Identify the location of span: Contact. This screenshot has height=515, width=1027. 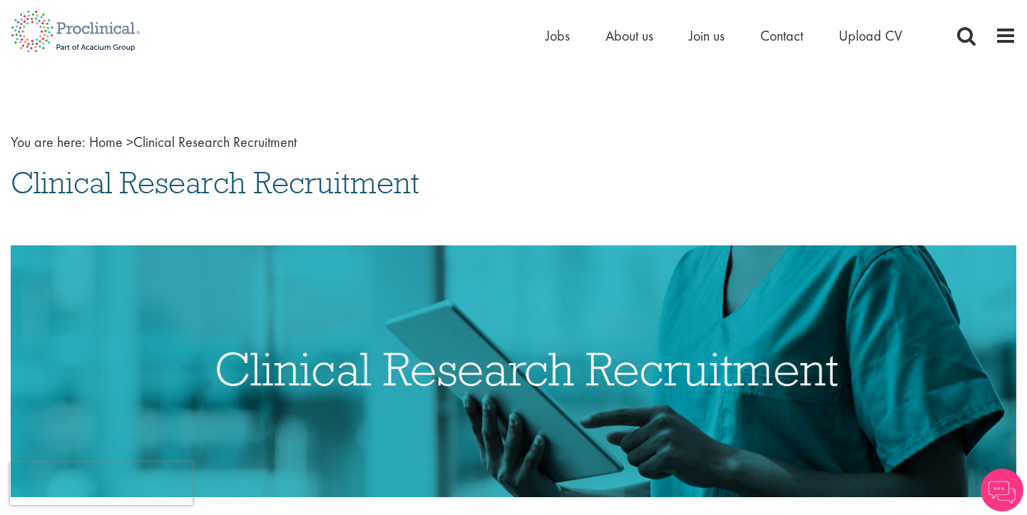
(782, 36).